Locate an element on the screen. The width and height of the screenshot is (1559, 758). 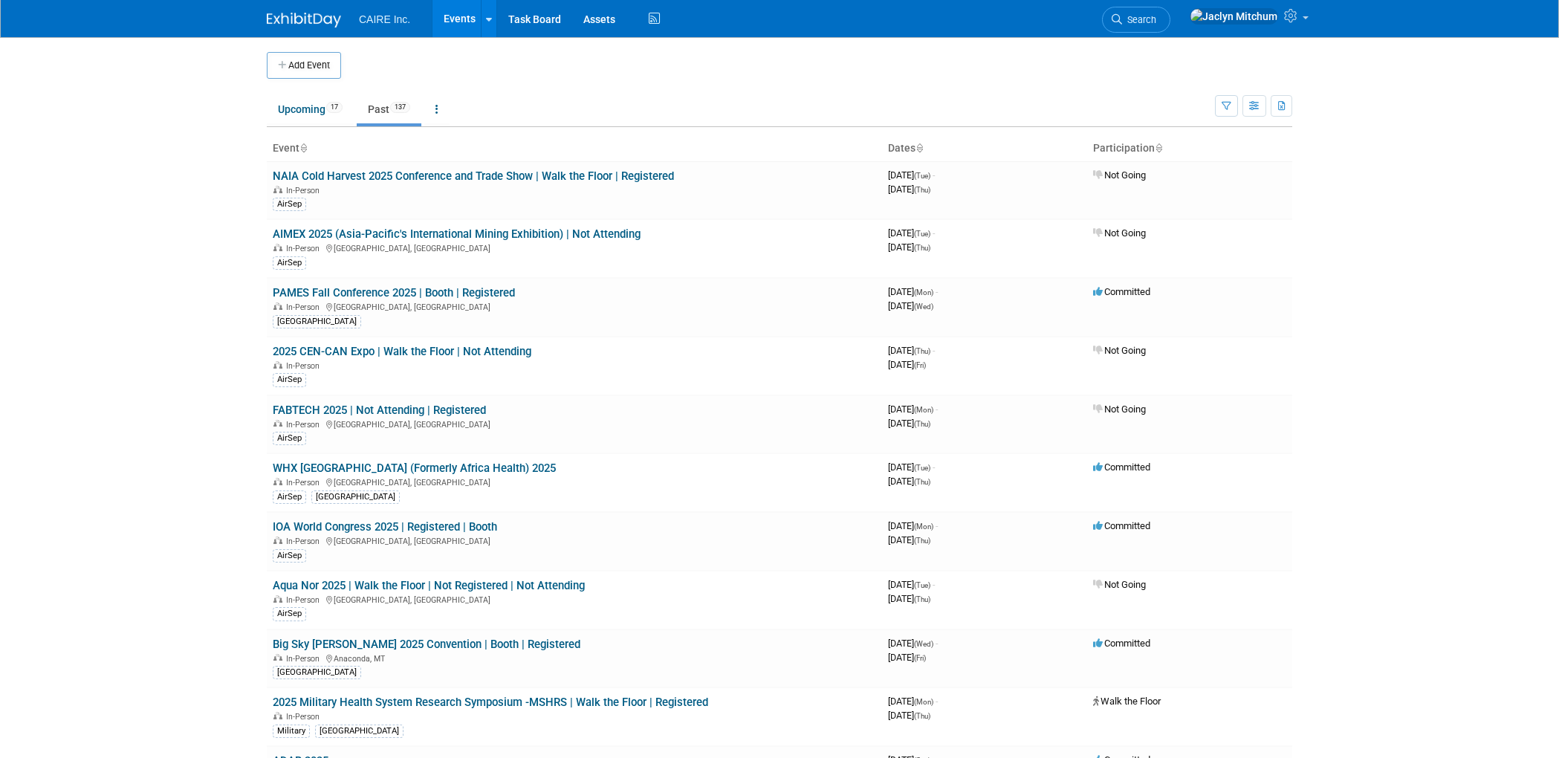
a: 2025 Military Health System Research Symposium -MSHRS | Walk the Floor | Registered is located at coordinates (491, 702).